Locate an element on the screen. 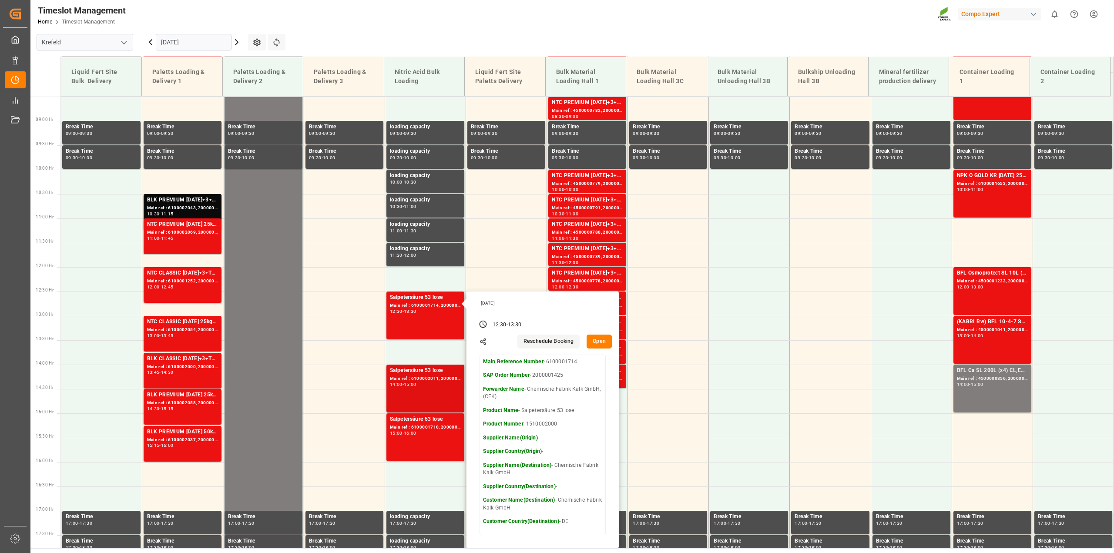 This screenshot has width=1114, height=553. div: Container Loading 2 is located at coordinates (1070, 77).